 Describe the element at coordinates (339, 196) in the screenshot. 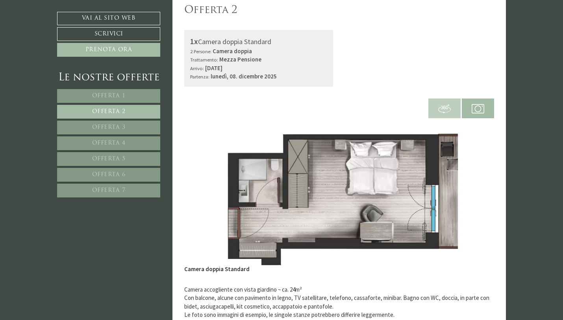

I see `img: image` at that location.